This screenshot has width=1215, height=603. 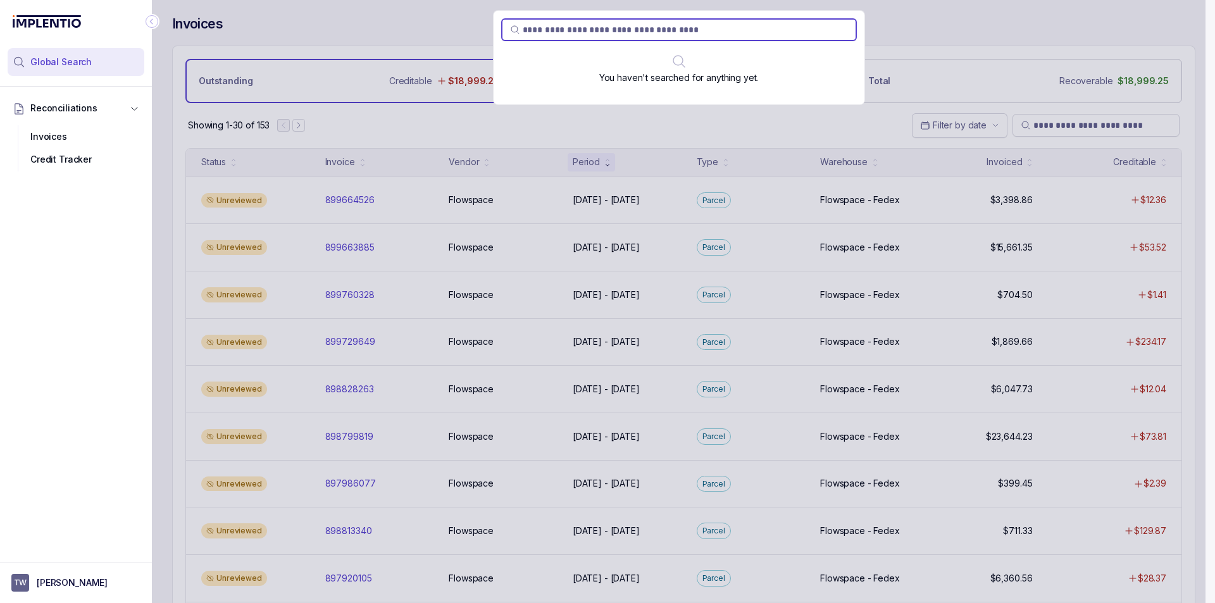 I want to click on p: You haven't searched for anything yet., so click(x=679, y=78).